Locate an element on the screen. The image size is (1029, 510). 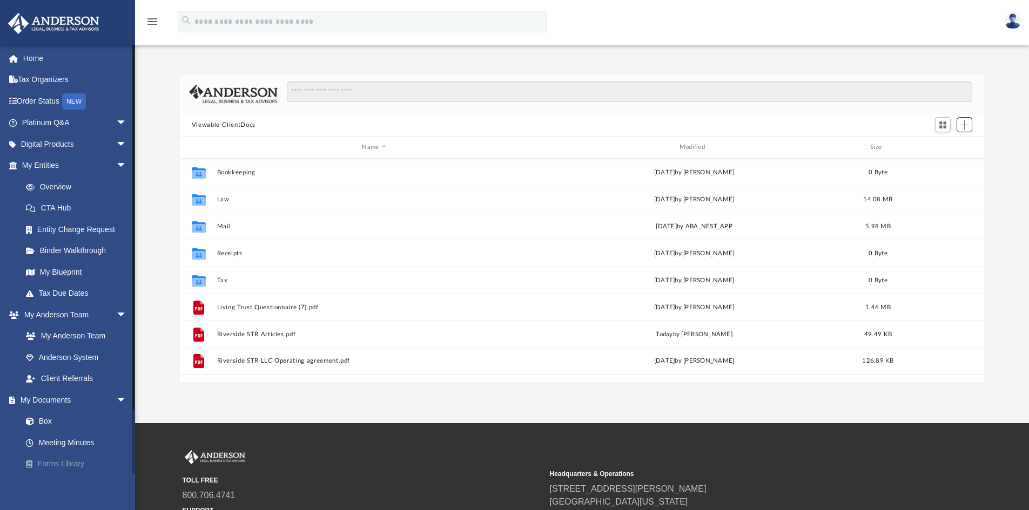
a: Digital Productsarrow_drop_down is located at coordinates (75, 144).